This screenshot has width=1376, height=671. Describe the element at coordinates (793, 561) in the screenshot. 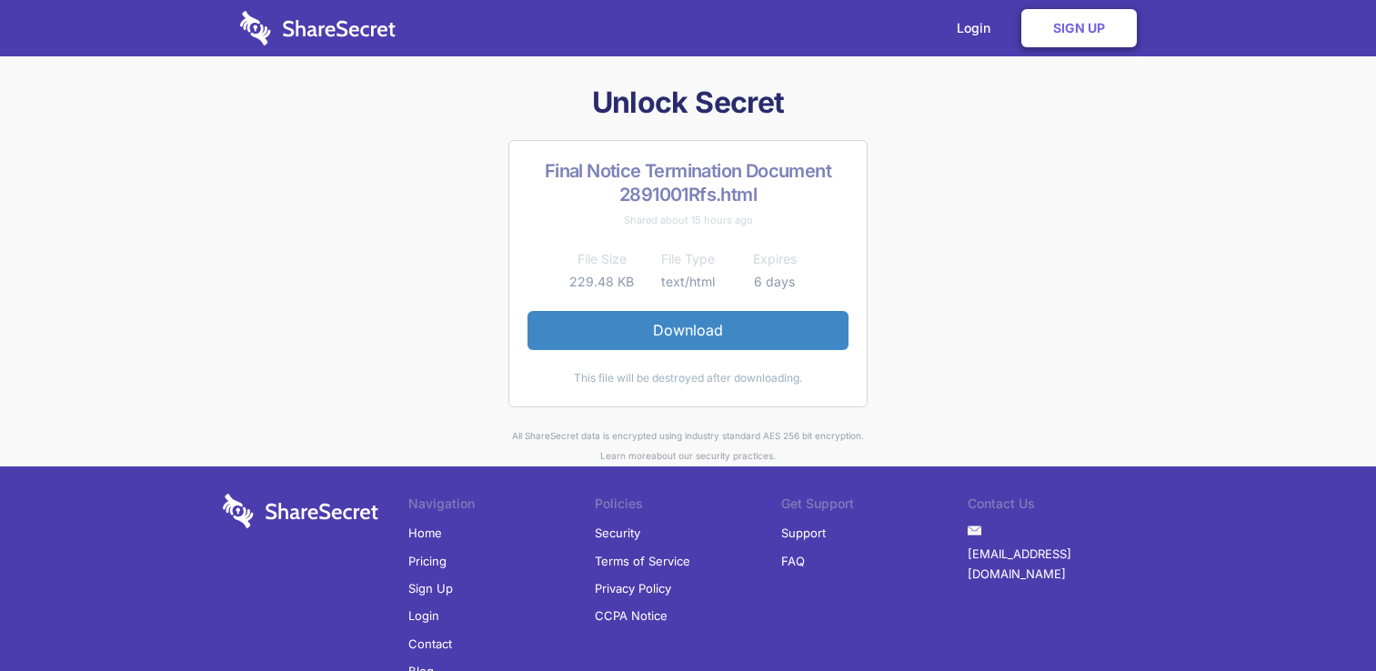

I see `a: FAQ` at that location.